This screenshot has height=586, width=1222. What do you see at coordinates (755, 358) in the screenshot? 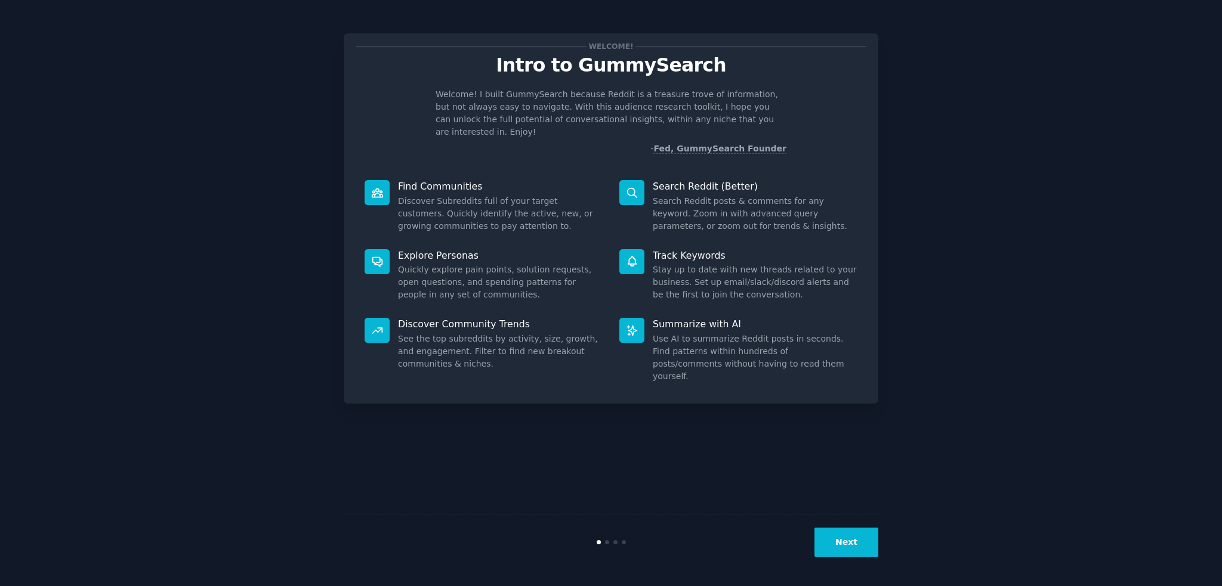
I see `dd: Use AI to summarize Reddit posts in seconds. Find patterns within hundreds of posts/comments with...` at bounding box center [755, 358].